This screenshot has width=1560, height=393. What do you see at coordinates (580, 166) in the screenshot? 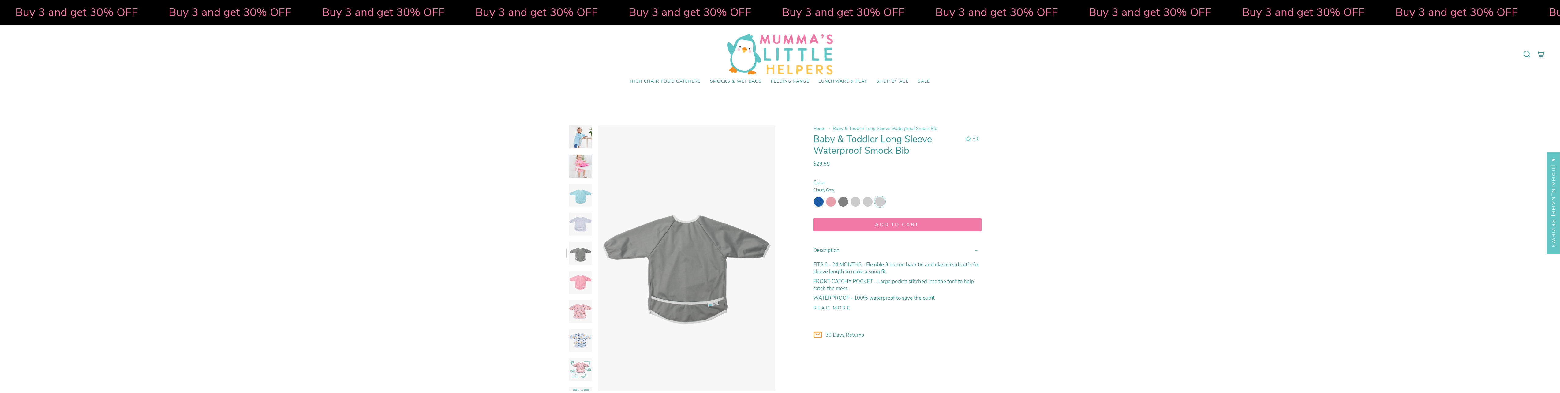
I see `img: Mumma's Little Helpers - High Chair Food Catcher Catchy Smock` at bounding box center [580, 166].